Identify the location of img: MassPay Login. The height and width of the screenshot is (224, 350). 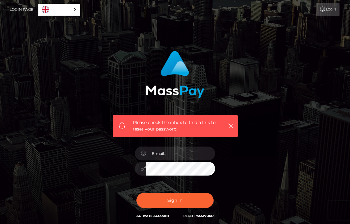
(175, 74).